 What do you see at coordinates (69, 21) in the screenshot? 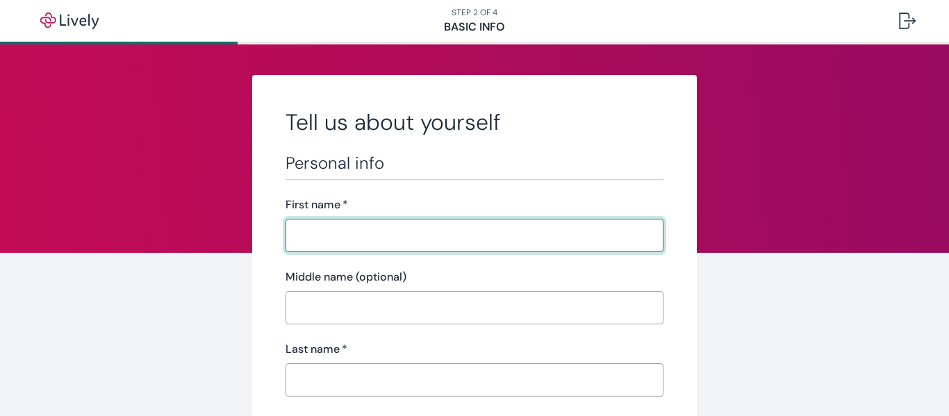
I see `img: Lively` at bounding box center [69, 21].